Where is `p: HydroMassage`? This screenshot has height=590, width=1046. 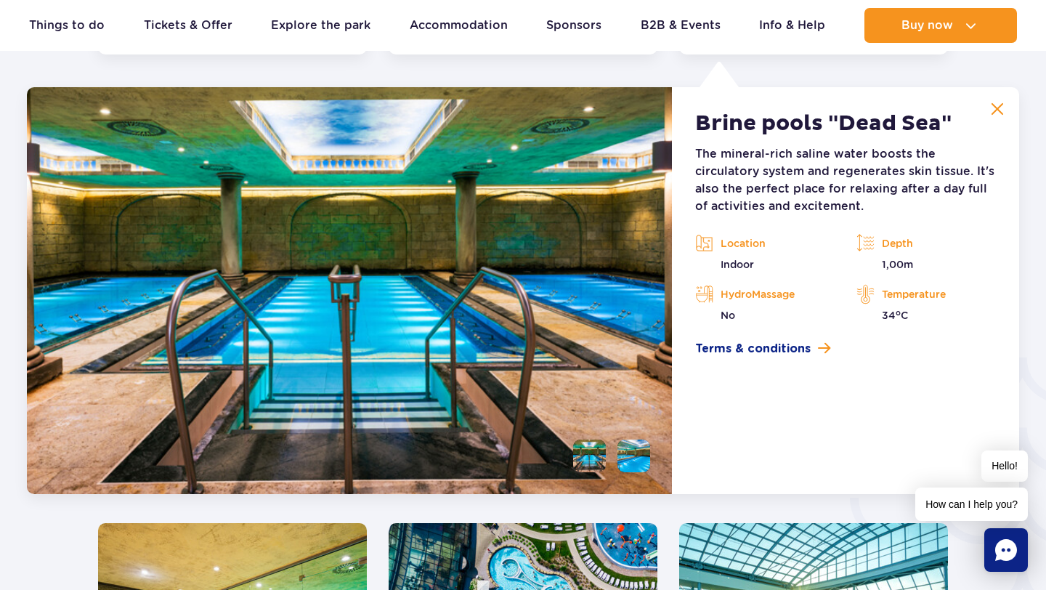
p: HydroMassage is located at coordinates (765, 294).